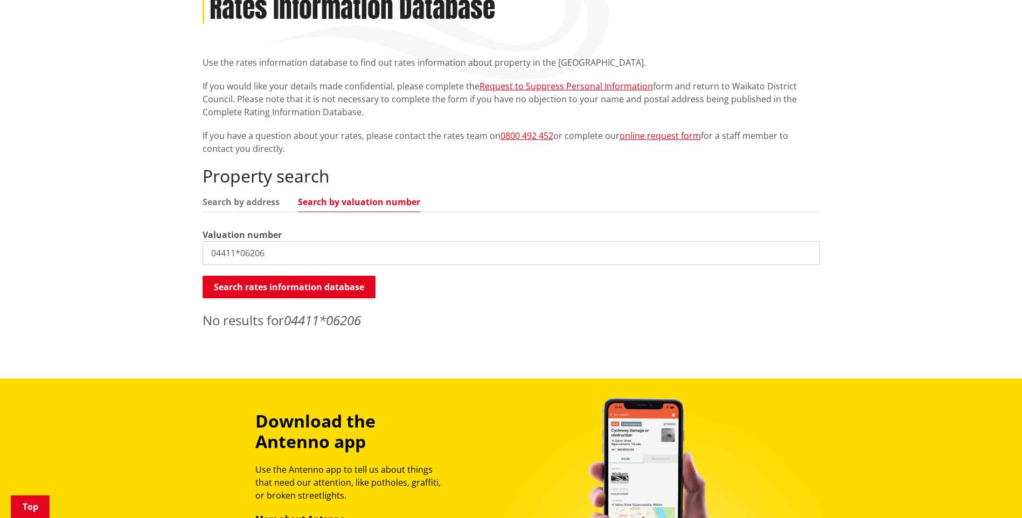 The image size is (1022, 518). I want to click on h3: Download the Antenno app, so click(353, 432).